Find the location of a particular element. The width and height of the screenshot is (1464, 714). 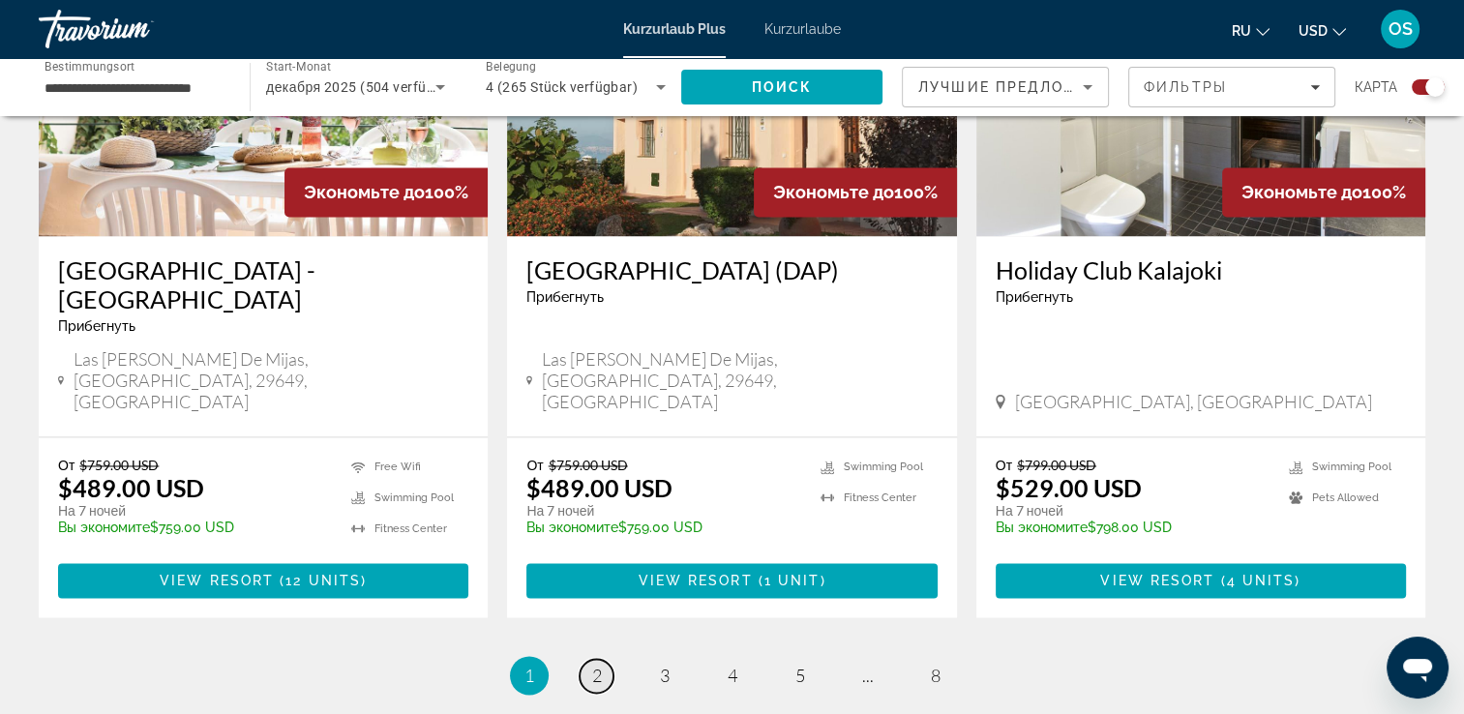

span: Free Wifi is located at coordinates (398, 466).